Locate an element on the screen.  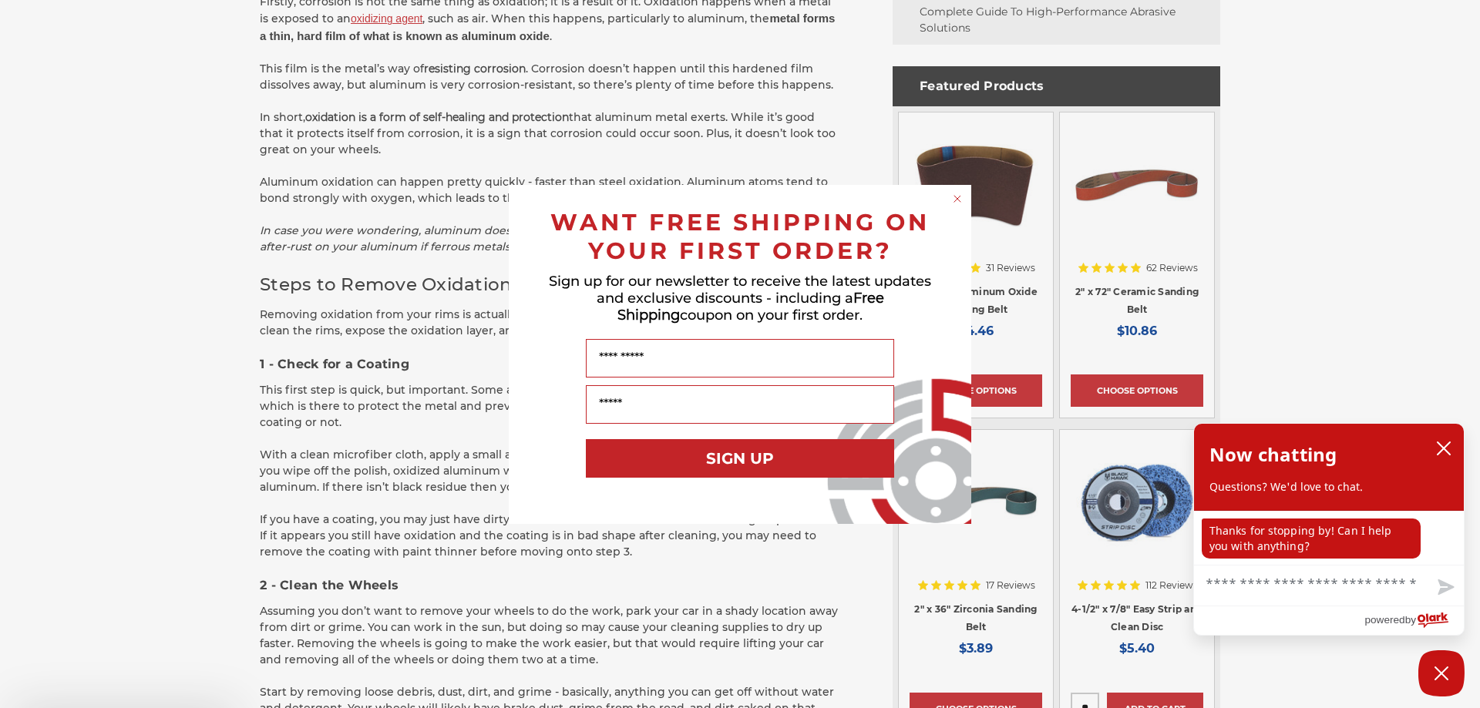
button: Send message is located at coordinates (1444, 588).